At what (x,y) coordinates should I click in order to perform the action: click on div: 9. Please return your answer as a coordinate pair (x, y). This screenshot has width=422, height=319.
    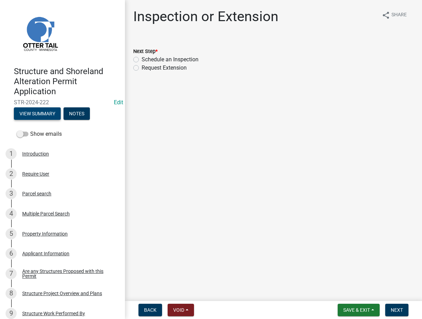
    Looking at the image, I should click on (11, 314).